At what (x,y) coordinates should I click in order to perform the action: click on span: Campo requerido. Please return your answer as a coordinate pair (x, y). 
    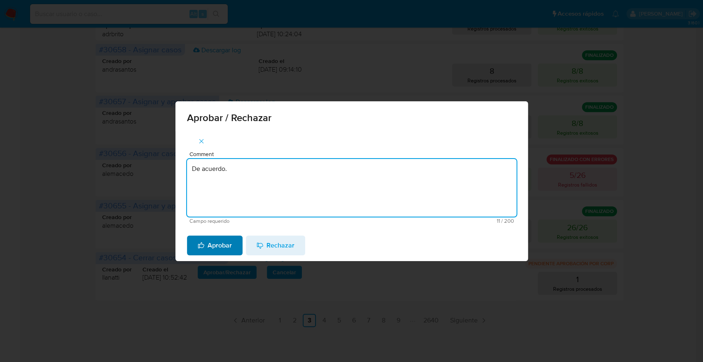
    Looking at the image, I should click on (271, 221).